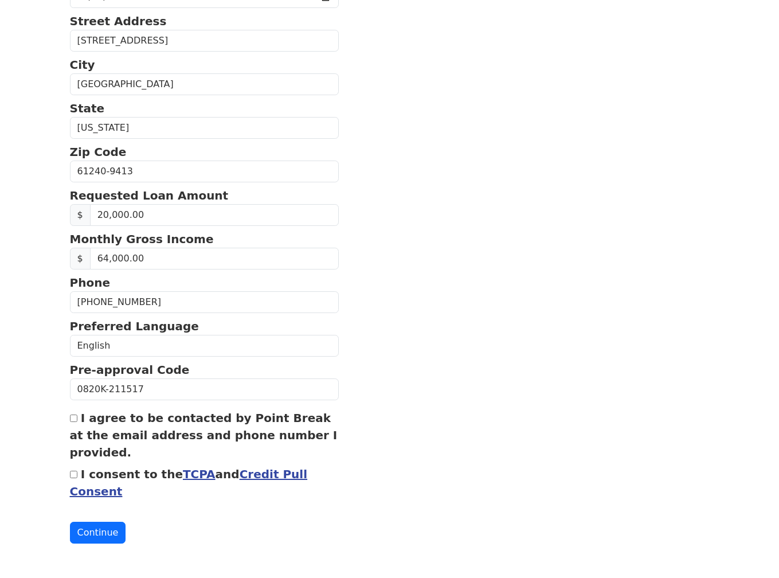 This screenshot has width=779, height=578. I want to click on strong: Phone, so click(90, 283).